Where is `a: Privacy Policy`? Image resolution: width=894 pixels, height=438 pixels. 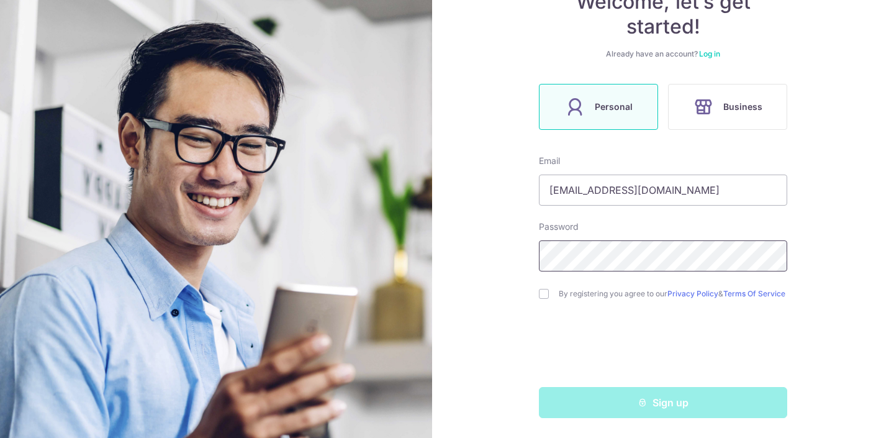
a: Privacy Policy is located at coordinates (693, 293).